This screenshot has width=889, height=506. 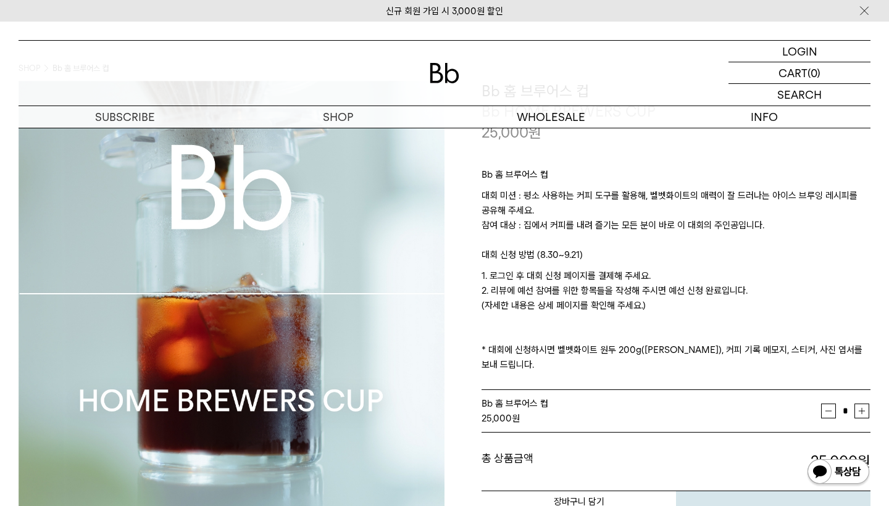 I want to click on button: 증가, so click(x=862, y=411).